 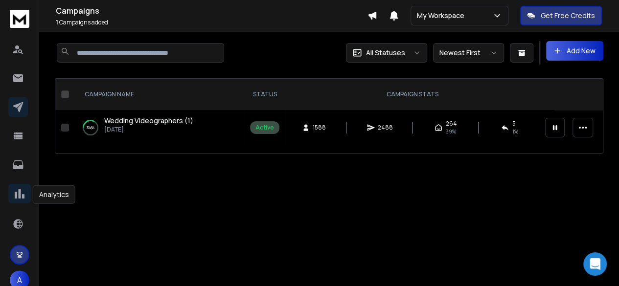 What do you see at coordinates (595, 264) in the screenshot?
I see `div: Open Intercom Messenger` at bounding box center [595, 264].